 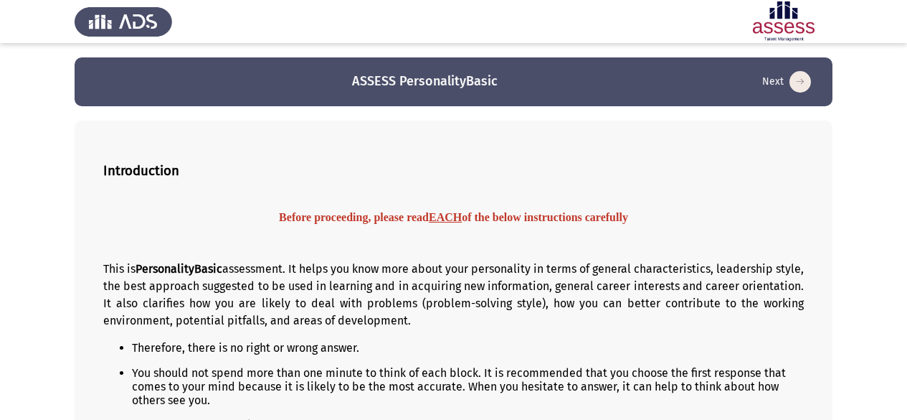 What do you see at coordinates (453, 217) in the screenshot?
I see `span: Before proceeding, please read of the below instructions carefully` at bounding box center [453, 217].